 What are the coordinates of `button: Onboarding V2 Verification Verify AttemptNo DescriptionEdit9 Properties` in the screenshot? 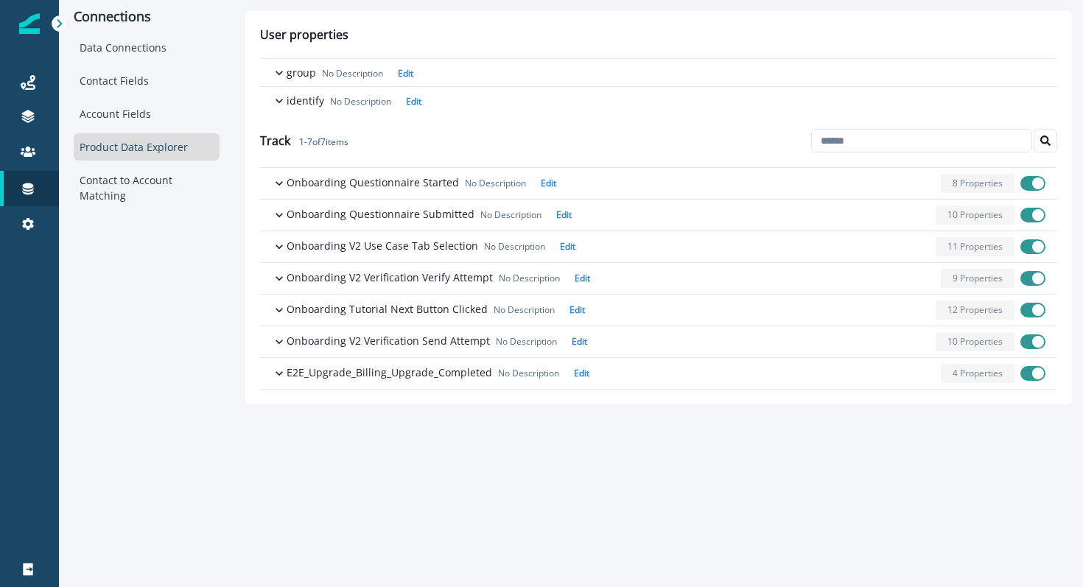 It's located at (659, 279).